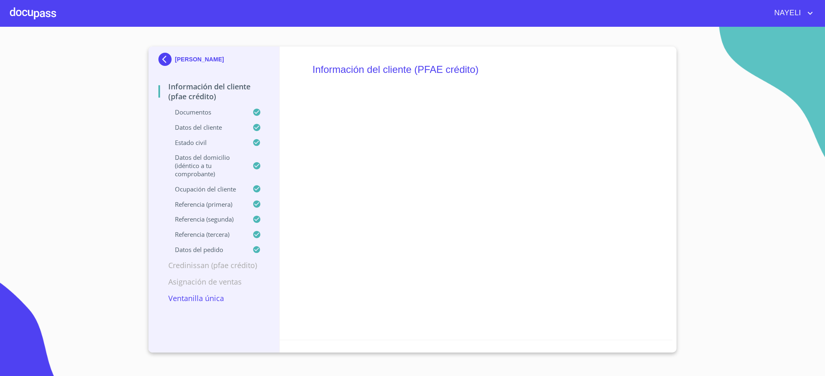  I want to click on p: Documentos, so click(205, 112).